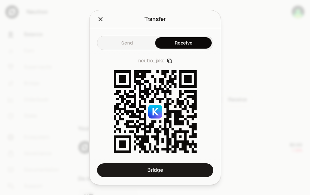 The height and width of the screenshot is (195, 310). What do you see at coordinates (155, 19) in the screenshot?
I see `div: Transfer` at bounding box center [155, 19].